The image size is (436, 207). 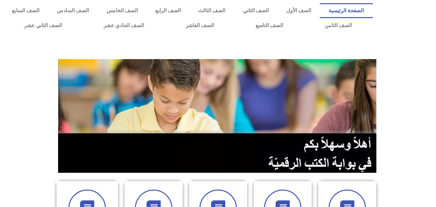 What do you see at coordinates (199, 25) in the screenshot?
I see `a: الصف العاشر` at bounding box center [199, 25].